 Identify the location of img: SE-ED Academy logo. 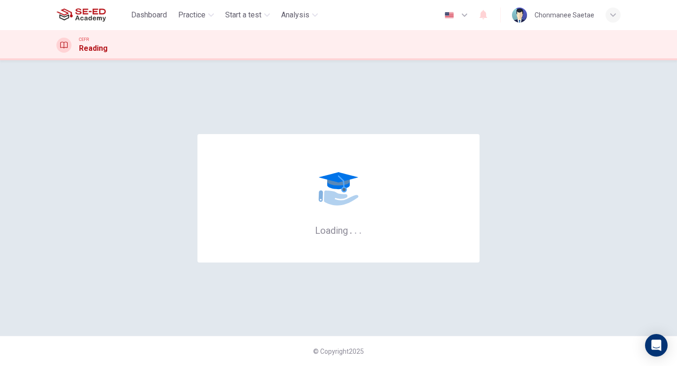
(81, 15).